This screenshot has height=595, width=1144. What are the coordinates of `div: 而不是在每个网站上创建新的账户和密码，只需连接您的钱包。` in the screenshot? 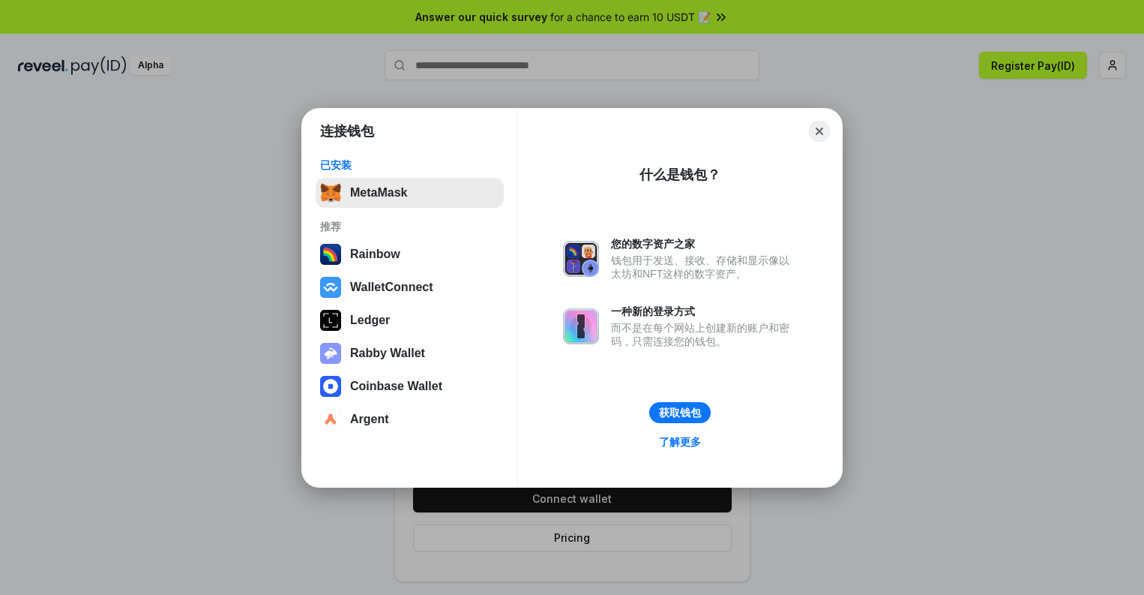 It's located at (704, 334).